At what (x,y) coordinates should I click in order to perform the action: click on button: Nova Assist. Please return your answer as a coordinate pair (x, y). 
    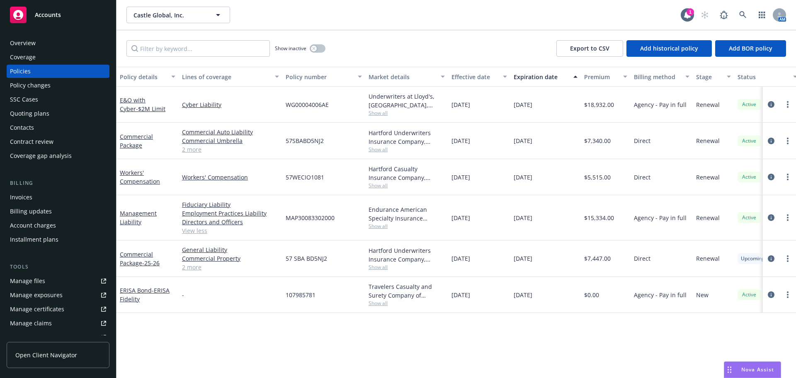
    Looking at the image, I should click on (753, 370).